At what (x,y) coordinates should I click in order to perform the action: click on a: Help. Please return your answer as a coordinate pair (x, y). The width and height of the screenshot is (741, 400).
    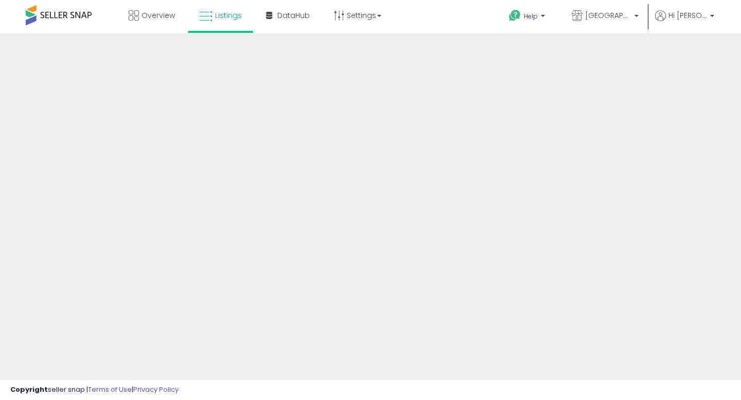
    Looking at the image, I should click on (528, 17).